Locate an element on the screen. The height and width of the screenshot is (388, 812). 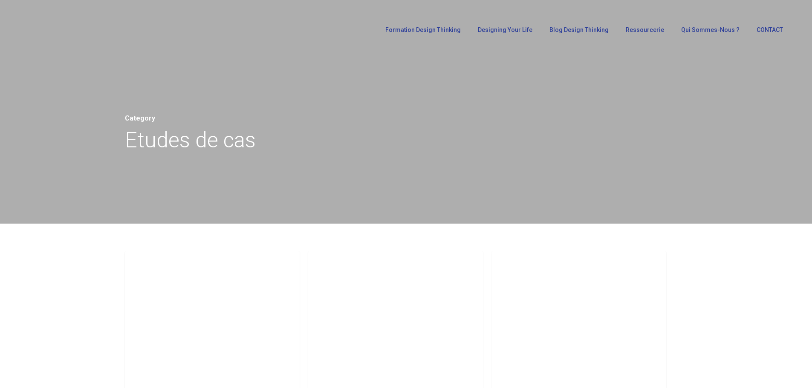
a: Ressourcerie is located at coordinates (645, 30).